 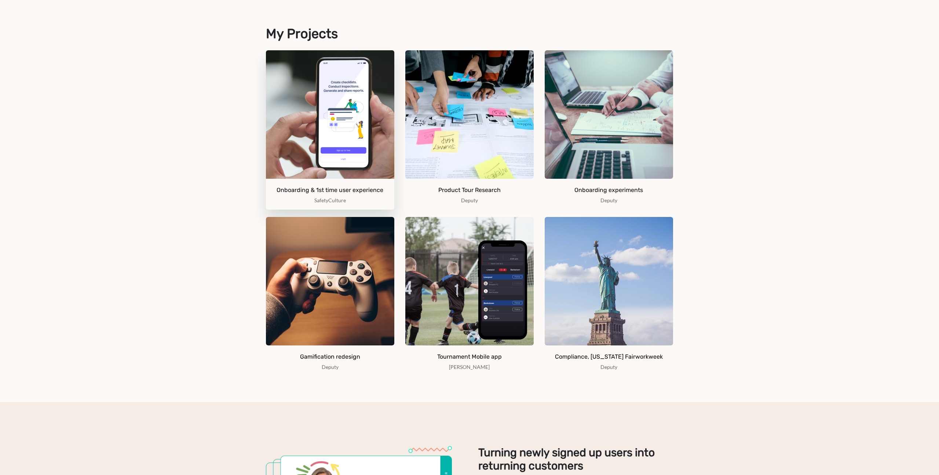 What do you see at coordinates (470, 33) in the screenshot?
I see `h2: My Projects` at bounding box center [470, 33].